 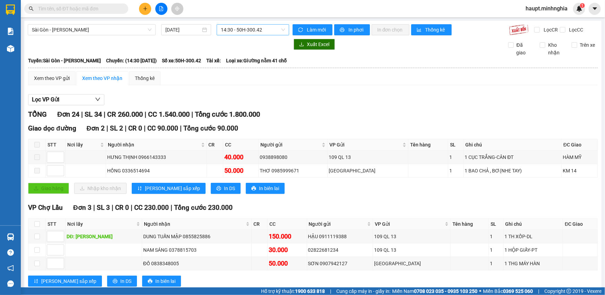 I want to click on span: haupt.minhnghia, so click(x=546, y=8).